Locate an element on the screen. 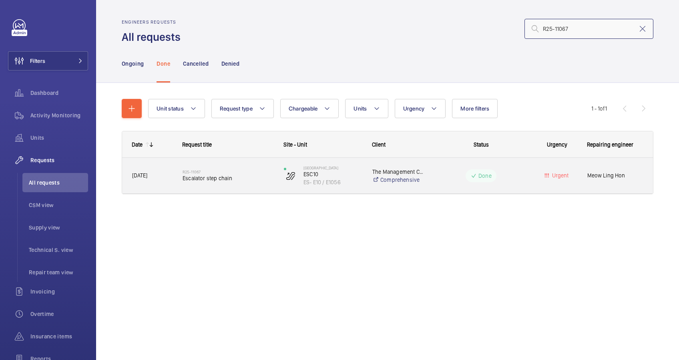 This screenshot has height=360, width=679. button: Units is located at coordinates (366, 108).